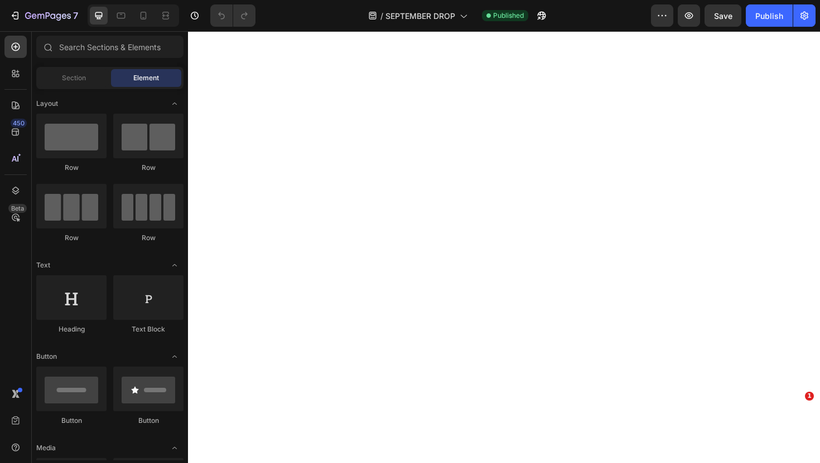  Describe the element at coordinates (723, 16) in the screenshot. I see `span: Save` at that location.